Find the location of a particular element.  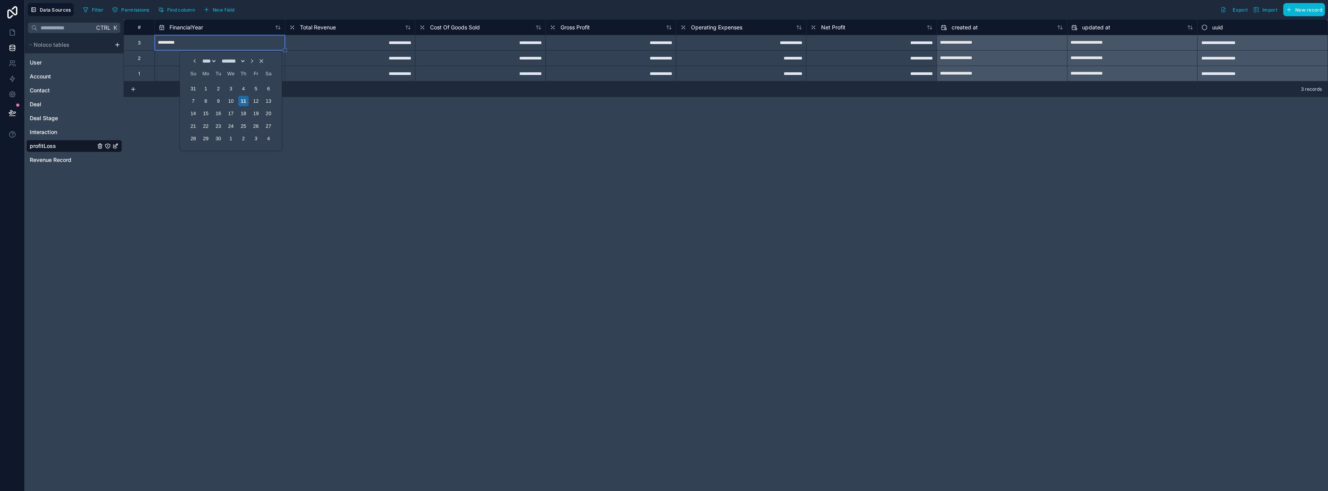

div: Thursday is located at coordinates (243, 73).